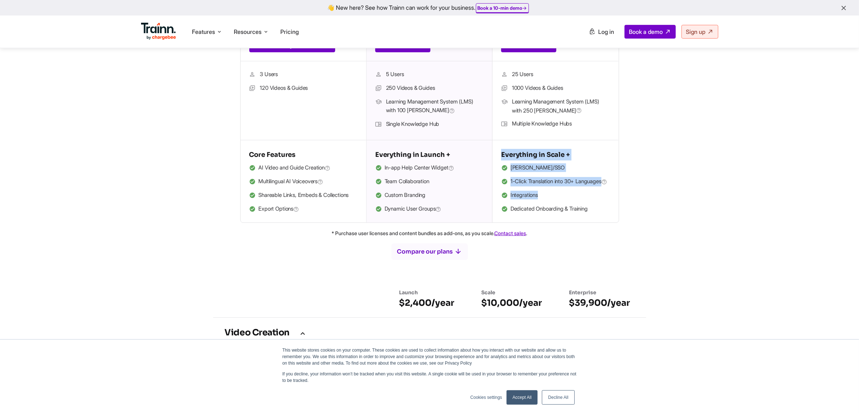 The image size is (859, 414). I want to click on li: 25 Users, so click(555, 75).